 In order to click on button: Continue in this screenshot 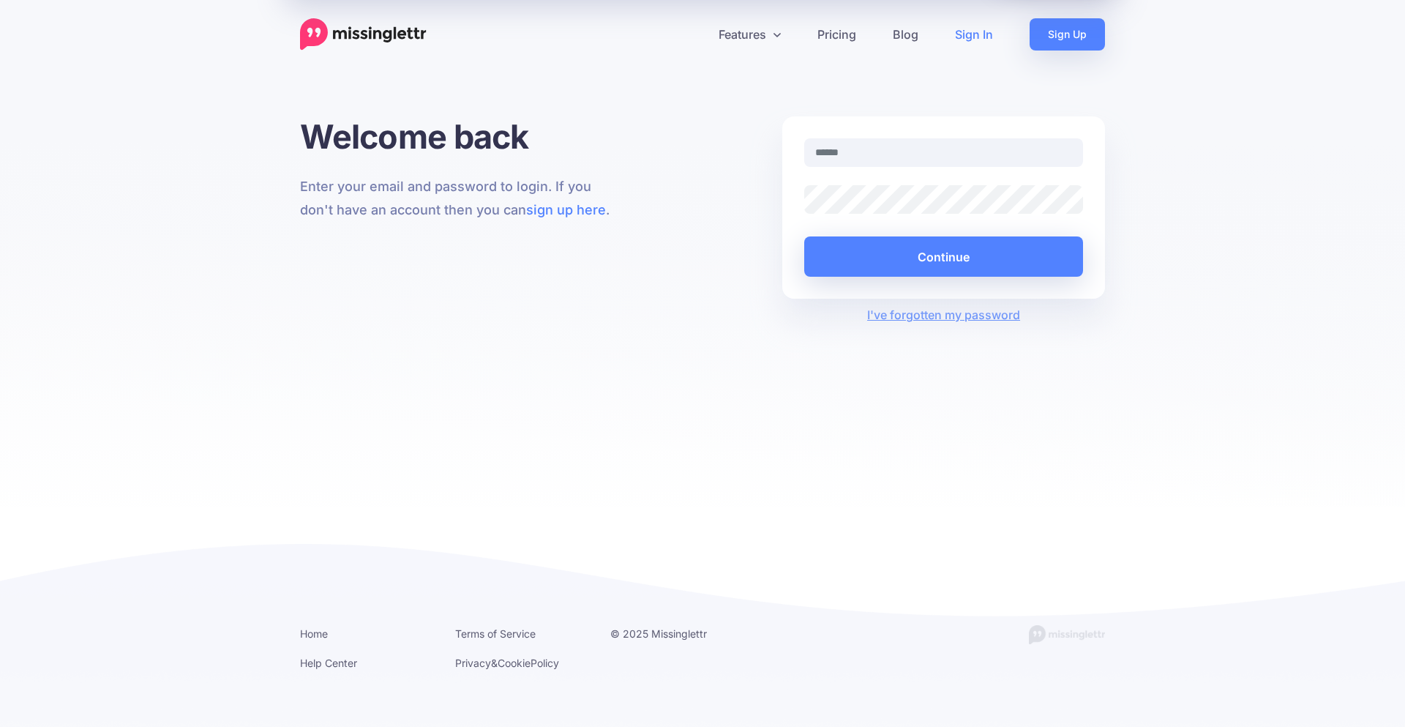, I will do `click(943, 256)`.